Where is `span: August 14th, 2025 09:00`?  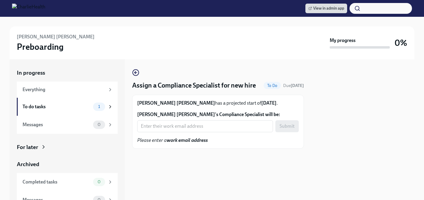
span: August 14th, 2025 09:00 is located at coordinates (293, 86).